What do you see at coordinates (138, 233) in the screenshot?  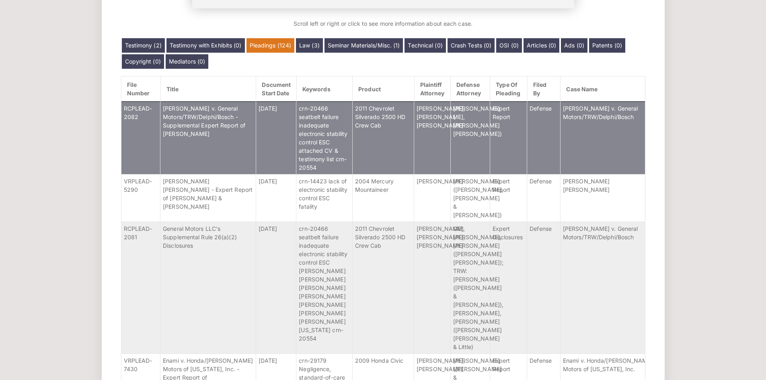 I see `span: RCPLEAD-2081` at bounding box center [138, 233].